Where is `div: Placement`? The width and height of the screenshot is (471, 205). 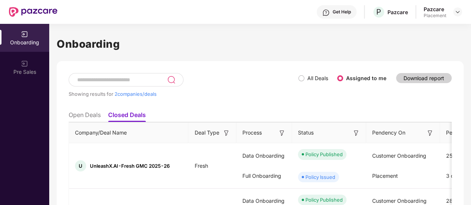
div: Placement is located at coordinates (435, 16).